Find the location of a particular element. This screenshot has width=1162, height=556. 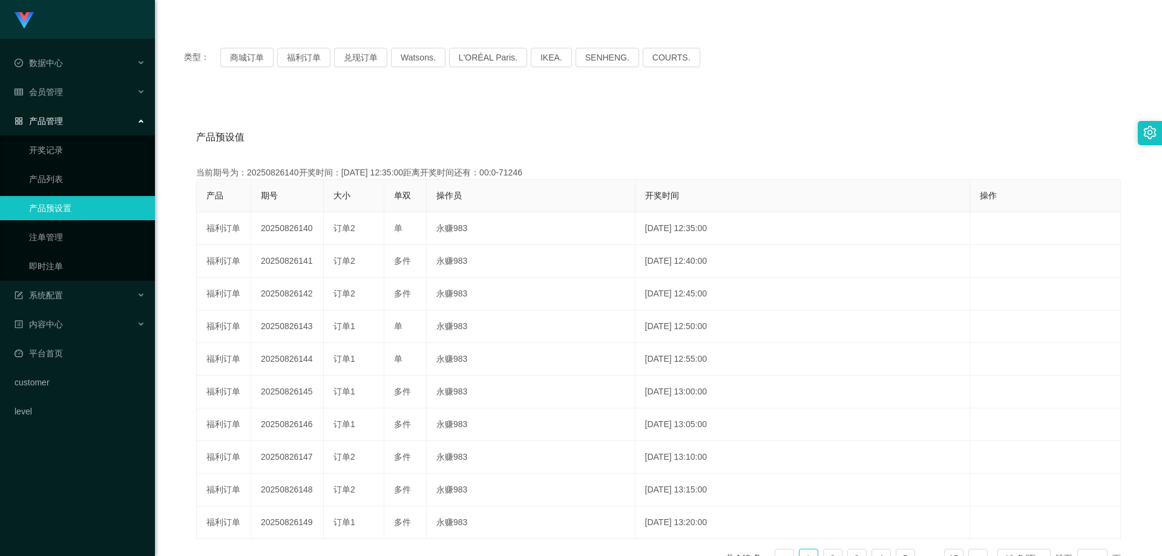

i: 图标: table is located at coordinates (19, 92).